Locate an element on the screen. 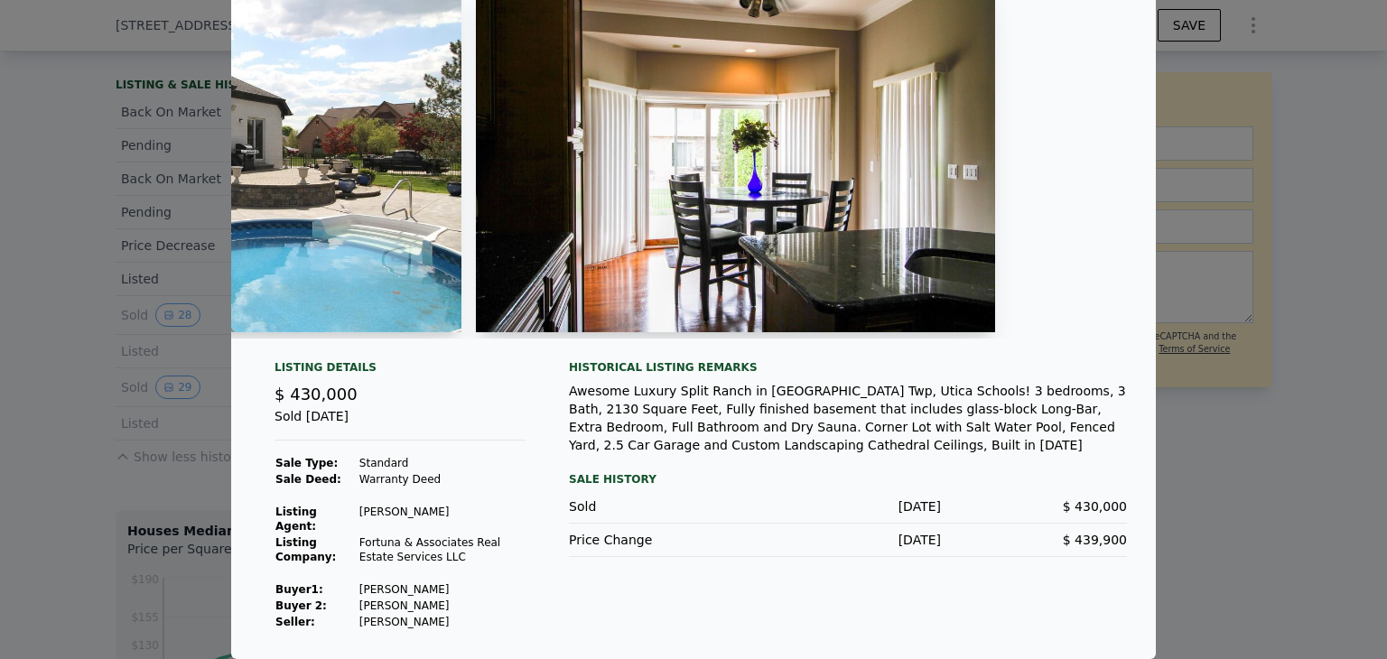 This screenshot has width=1387, height=659. div: Price Change is located at coordinates (662, 540).